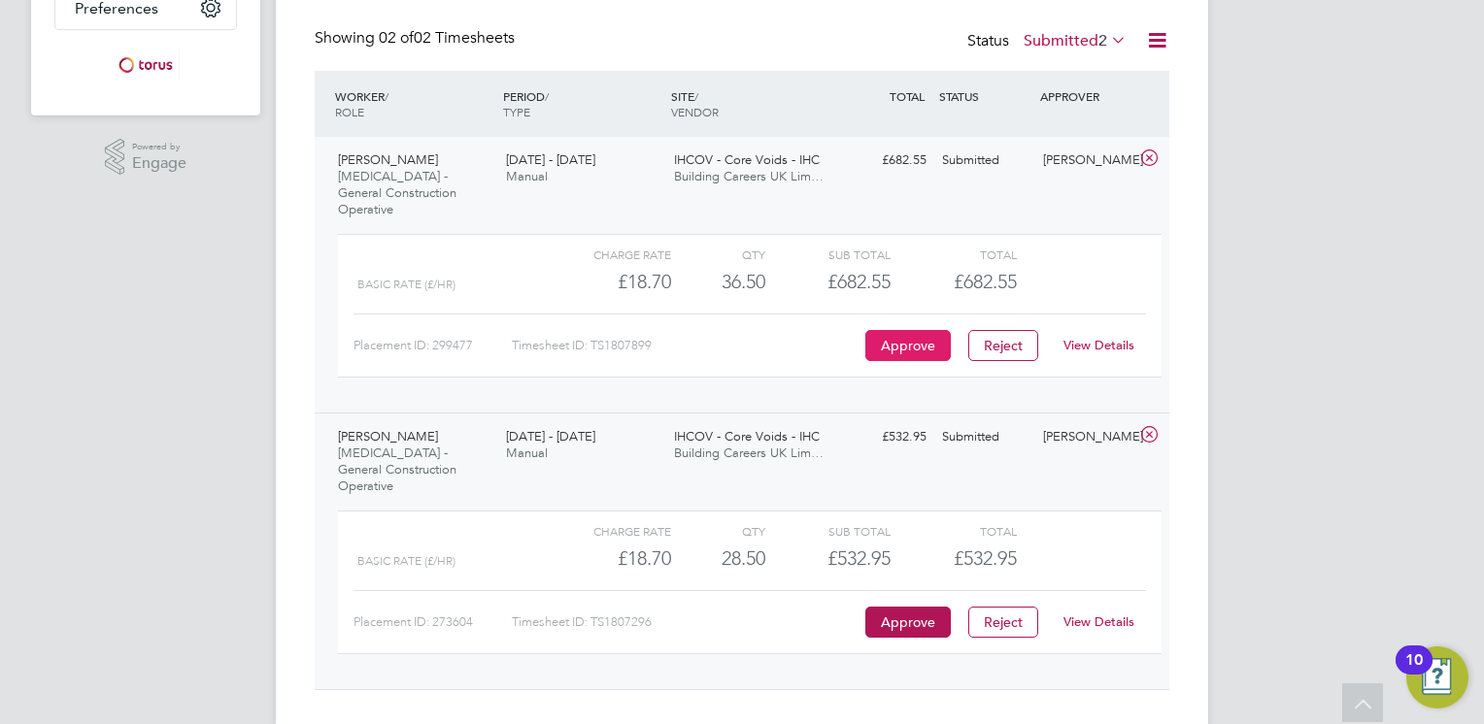 The height and width of the screenshot is (724, 1484). What do you see at coordinates (517, 112) in the screenshot?
I see `span: TYPE` at bounding box center [517, 112].